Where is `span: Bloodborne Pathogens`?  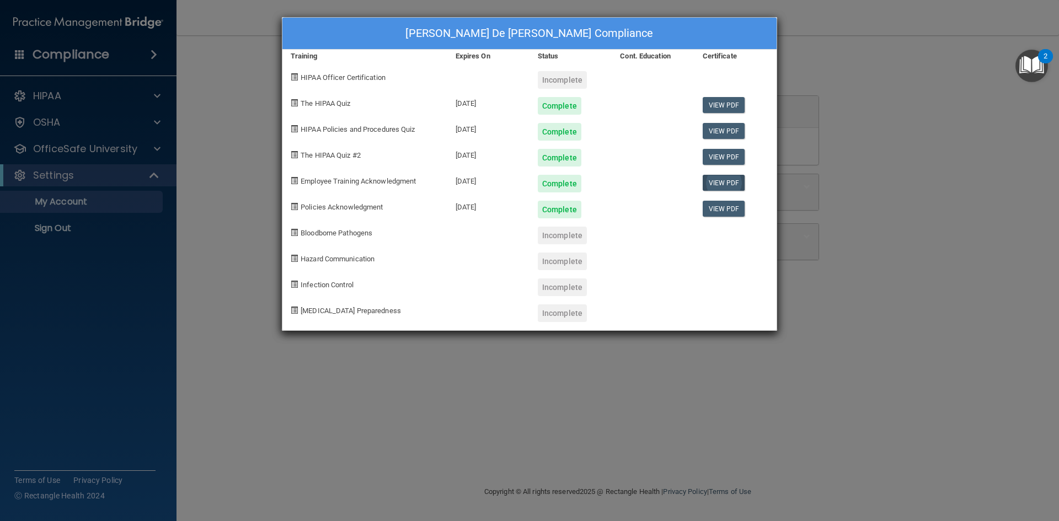
span: Bloodborne Pathogens is located at coordinates (337, 233).